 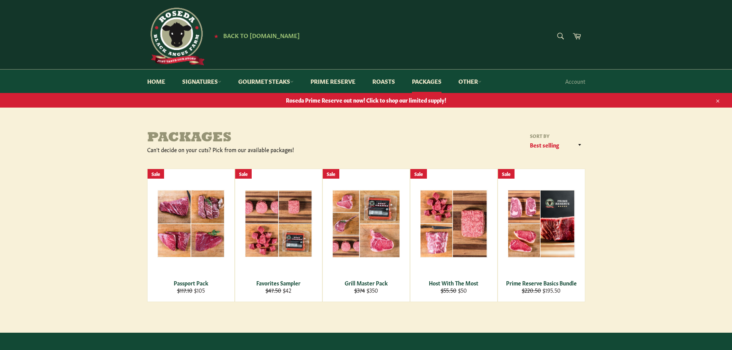 What do you see at coordinates (191, 283) in the screenshot?
I see `div: Passport Pack` at bounding box center [191, 283].